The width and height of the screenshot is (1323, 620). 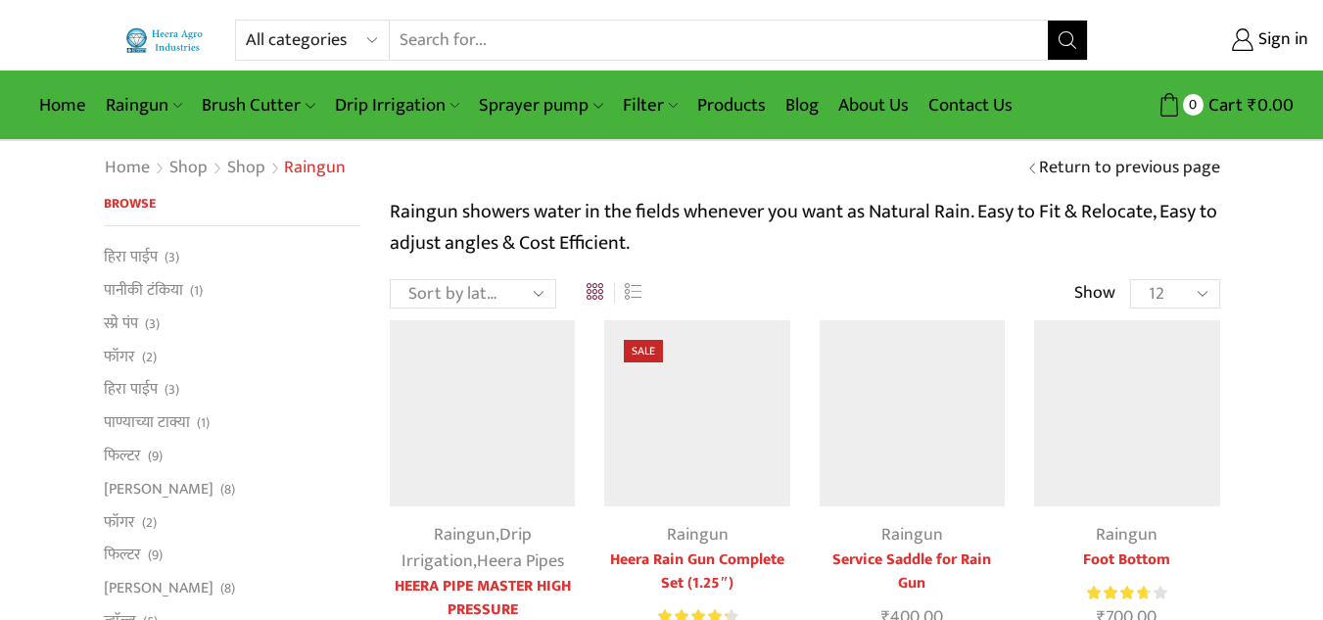 What do you see at coordinates (147, 423) in the screenshot?
I see `a: पाण्याच्या टाक्या` at bounding box center [147, 423].